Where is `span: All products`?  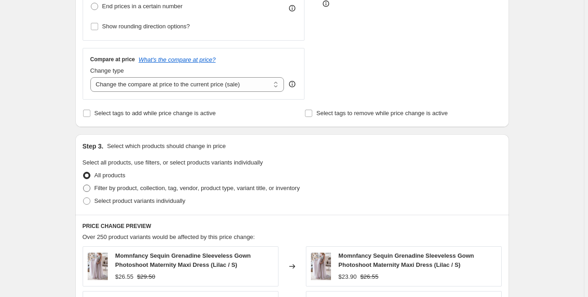 span: All products is located at coordinates (110, 175).